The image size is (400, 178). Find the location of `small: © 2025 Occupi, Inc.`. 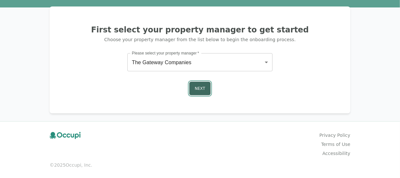

small: © 2025 Occupi, Inc. is located at coordinates (200, 165).